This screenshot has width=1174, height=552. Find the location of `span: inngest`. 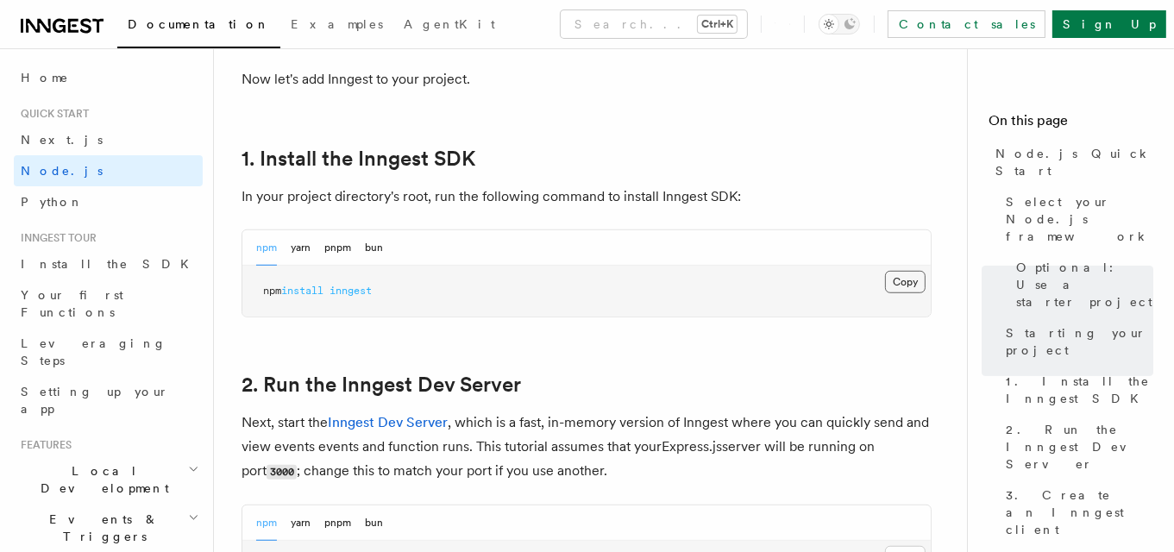

span: inngest is located at coordinates (350, 291).